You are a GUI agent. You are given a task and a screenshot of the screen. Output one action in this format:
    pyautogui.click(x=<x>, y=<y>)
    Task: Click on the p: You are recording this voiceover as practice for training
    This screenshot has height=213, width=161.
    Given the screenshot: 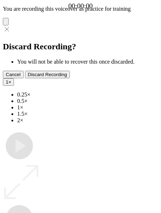 What is the action you would take?
    pyautogui.click(x=80, y=9)
    